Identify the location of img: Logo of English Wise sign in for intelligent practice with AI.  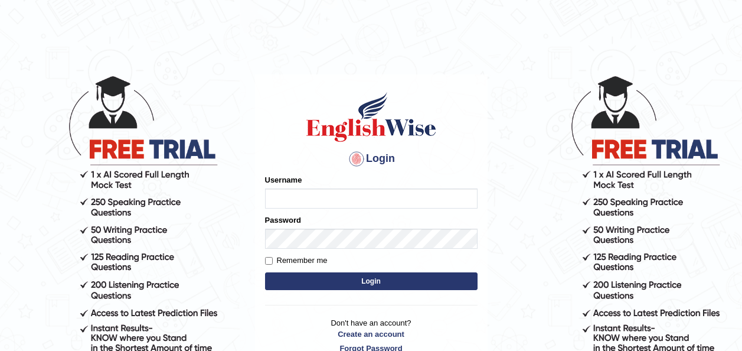
(371, 117).